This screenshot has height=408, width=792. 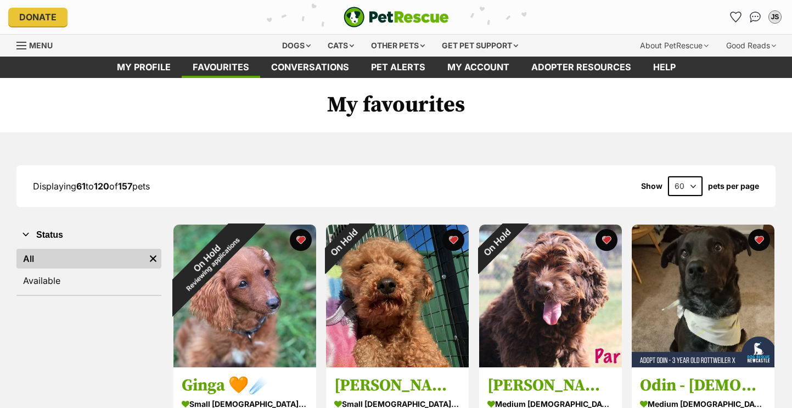 I want to click on span: Show, so click(x=651, y=186).